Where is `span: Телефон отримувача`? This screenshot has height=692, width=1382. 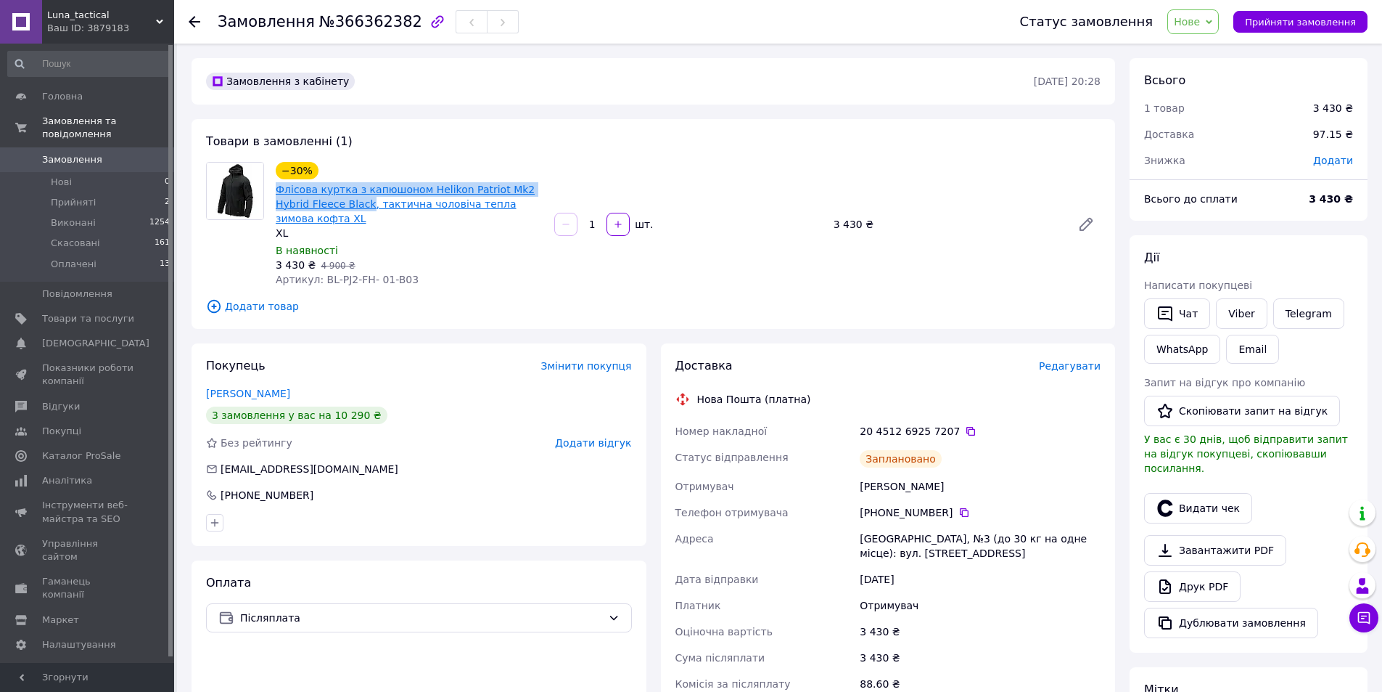
span: Телефон отримувача is located at coordinates (732, 512).